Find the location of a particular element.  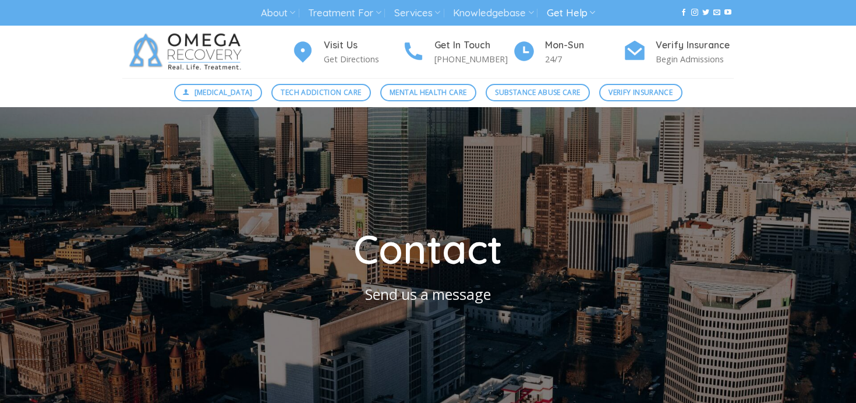

p: Begin Admissions is located at coordinates (695, 59).